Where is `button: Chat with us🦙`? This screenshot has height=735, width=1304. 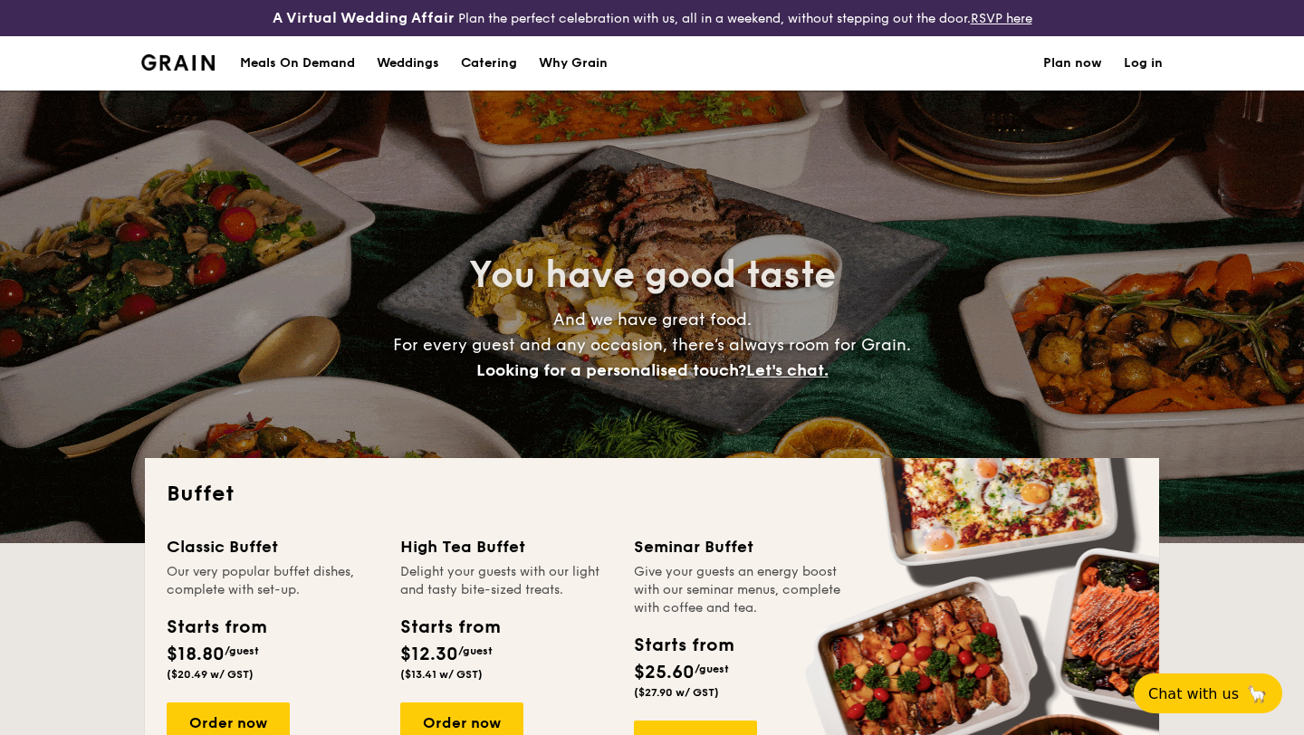
button: Chat with us🦙 is located at coordinates (1208, 694).